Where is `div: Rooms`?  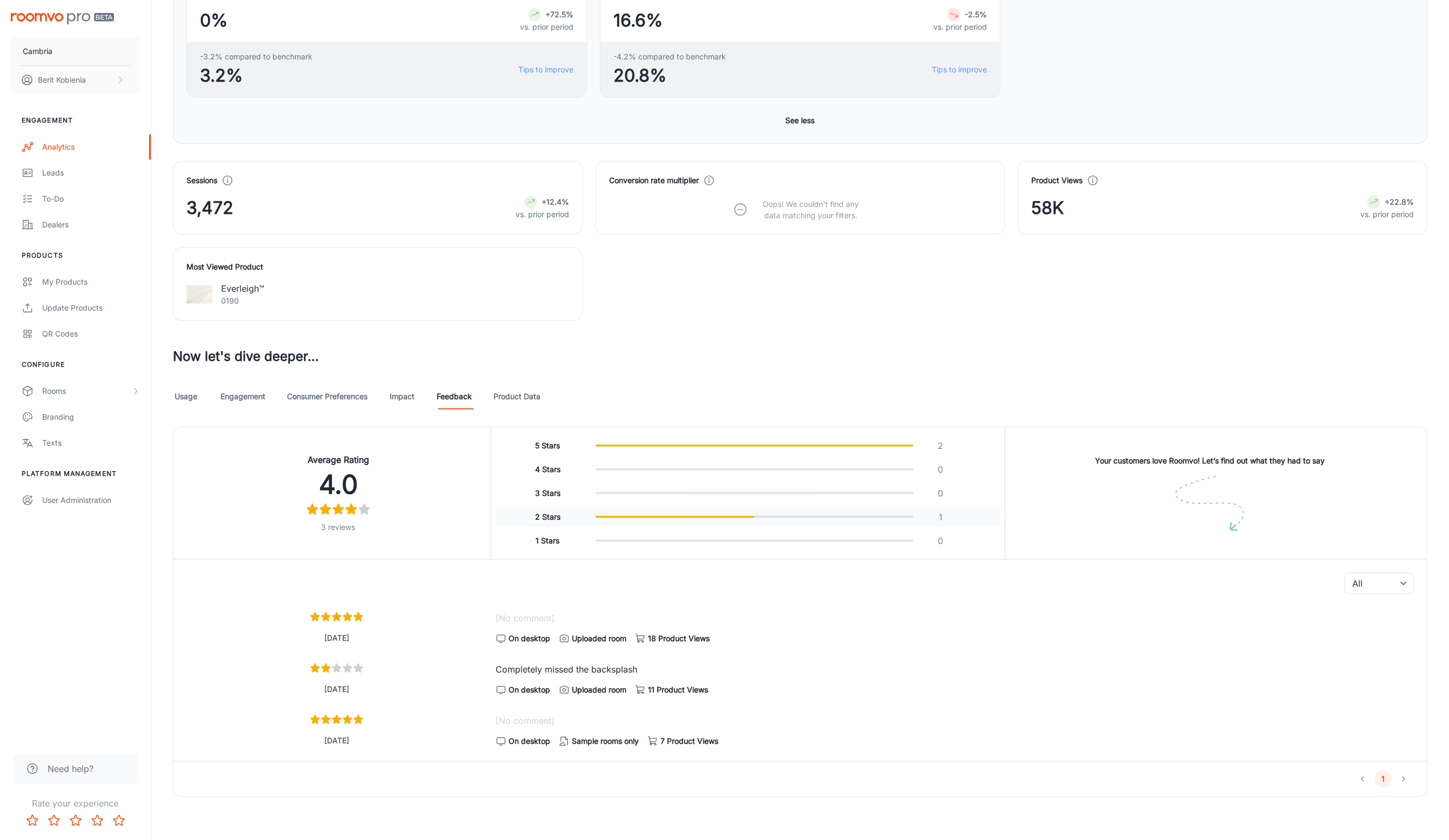
div: Rooms is located at coordinates (86, 391).